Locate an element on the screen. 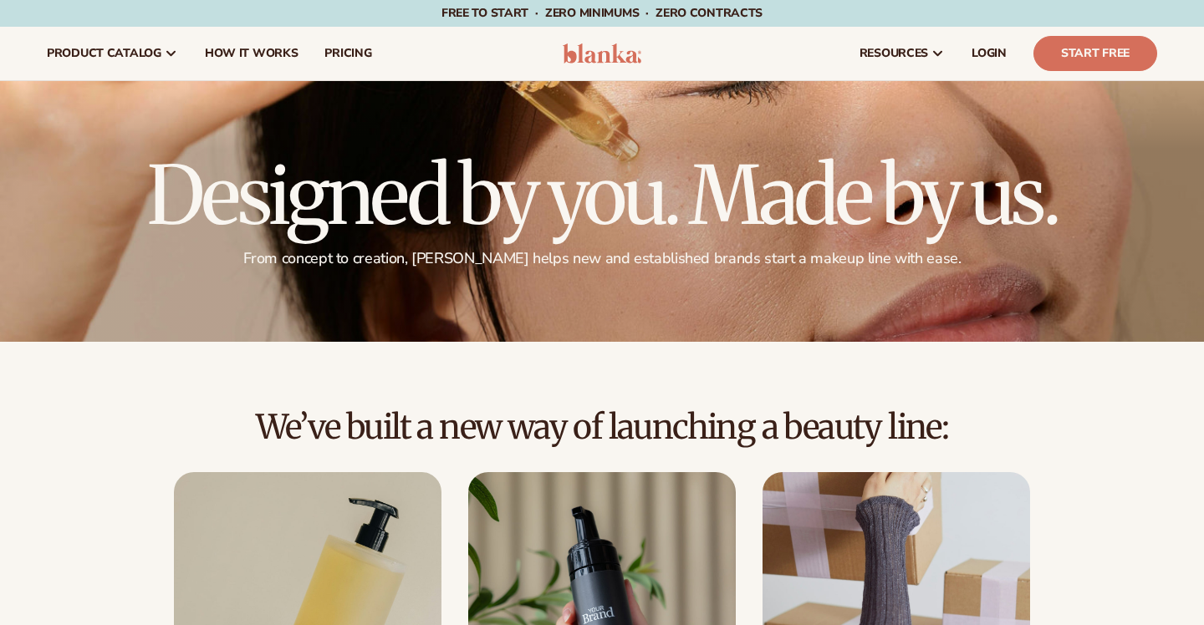 The height and width of the screenshot is (625, 1204). a: pricing is located at coordinates (348, 54).